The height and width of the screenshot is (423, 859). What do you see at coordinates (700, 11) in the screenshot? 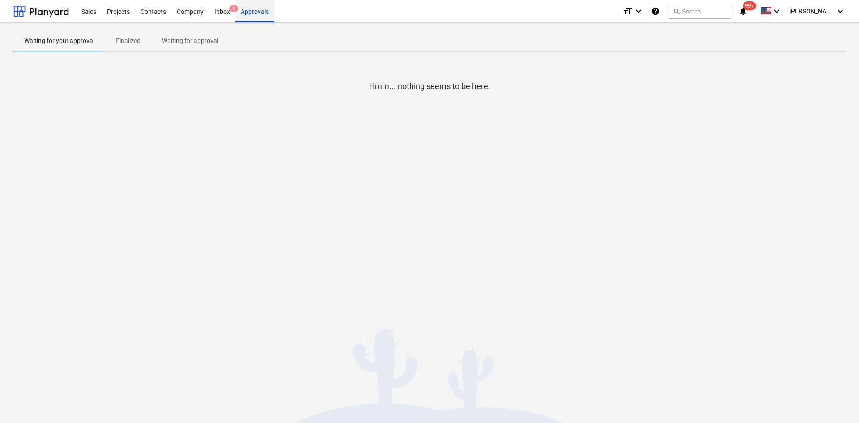
I see `button: Search` at bounding box center [700, 11].